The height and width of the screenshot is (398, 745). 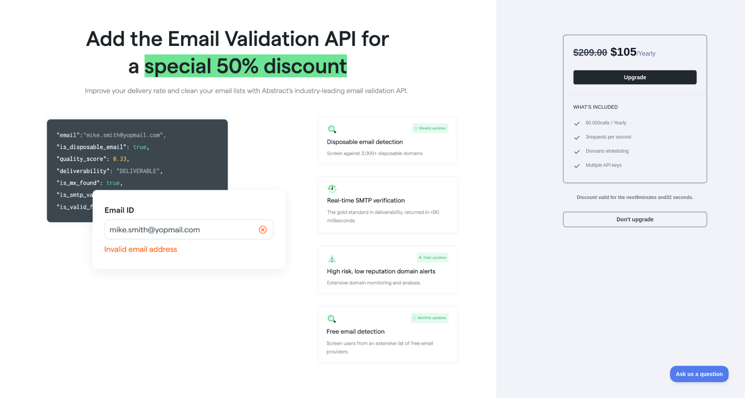 What do you see at coordinates (635, 77) in the screenshot?
I see `button: Upgrade` at bounding box center [635, 77].